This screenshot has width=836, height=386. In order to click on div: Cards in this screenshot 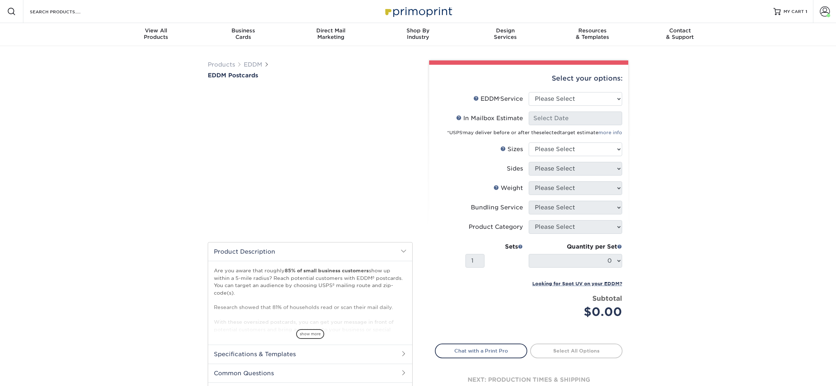, I will do `click(243, 34)`.